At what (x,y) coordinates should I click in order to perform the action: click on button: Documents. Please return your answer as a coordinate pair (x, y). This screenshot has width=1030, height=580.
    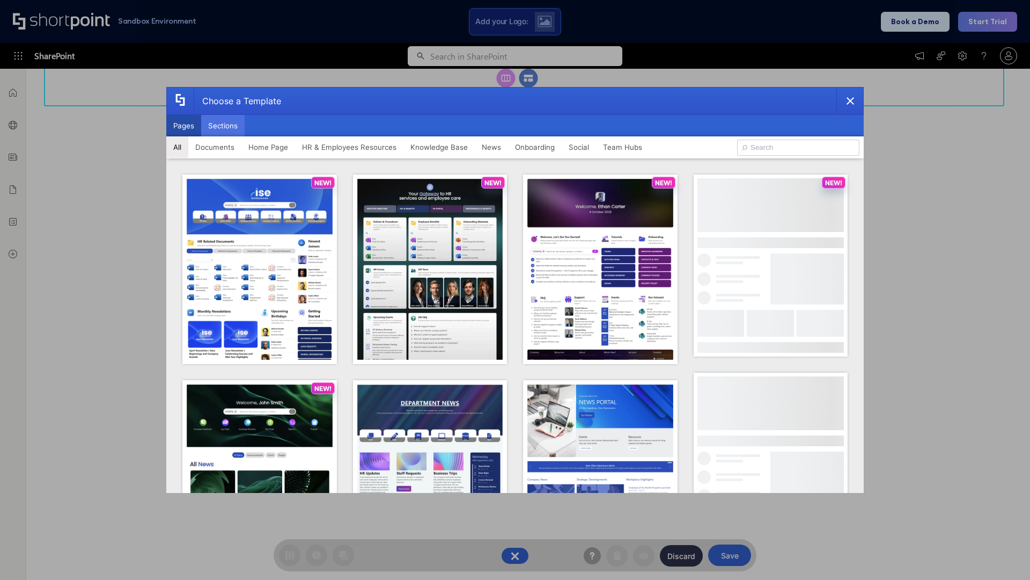
    Looking at the image, I should click on (215, 147).